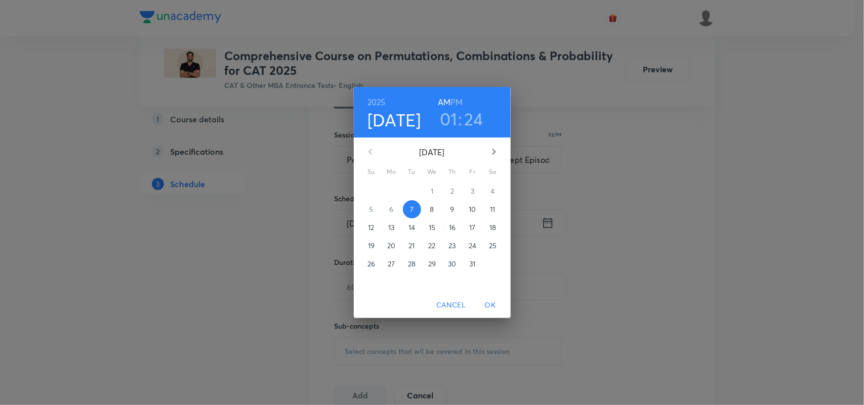 The width and height of the screenshot is (864, 405). What do you see at coordinates (448, 119) in the screenshot?
I see `button: 01` at bounding box center [448, 119].